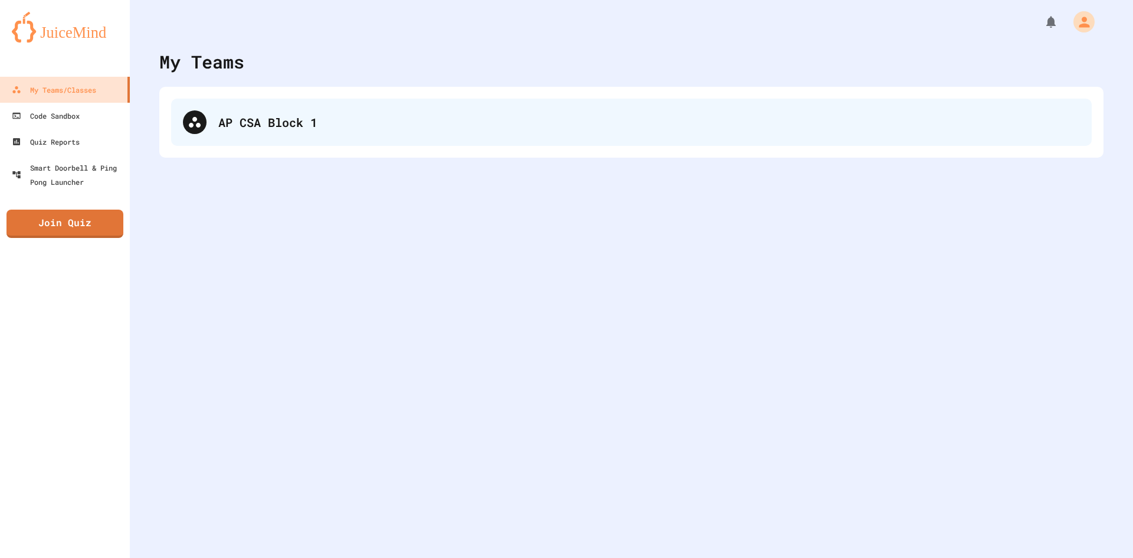  I want to click on div: My Account, so click(1080, 22).